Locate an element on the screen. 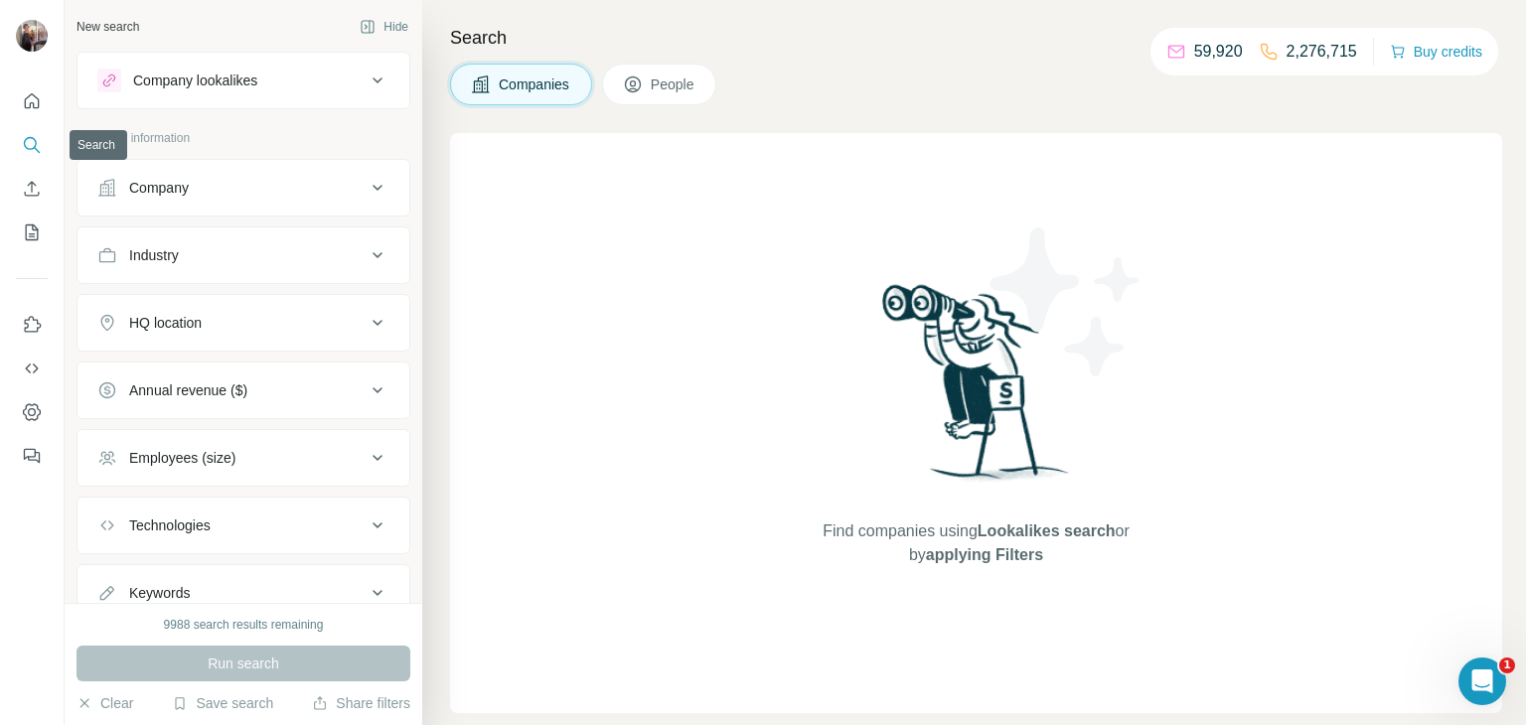 Image resolution: width=1526 pixels, height=725 pixels. button: Technologies is located at coordinates (243, 526).